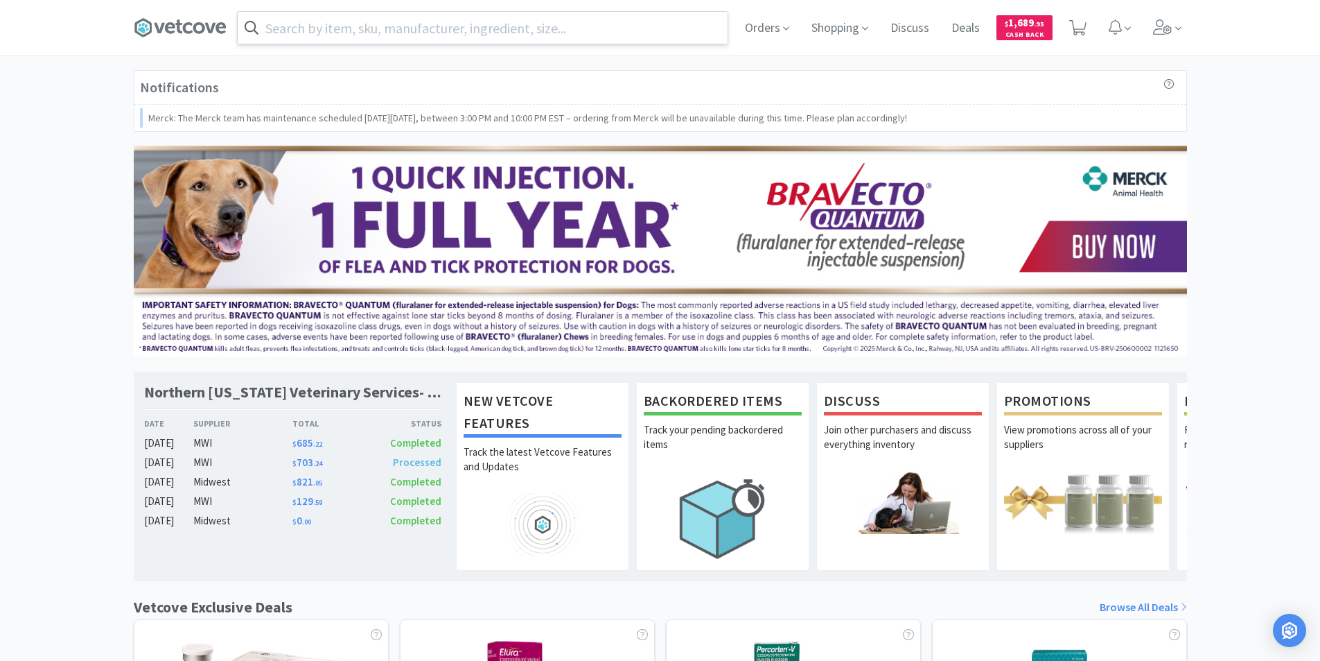  I want to click on span: . 22, so click(317, 444).